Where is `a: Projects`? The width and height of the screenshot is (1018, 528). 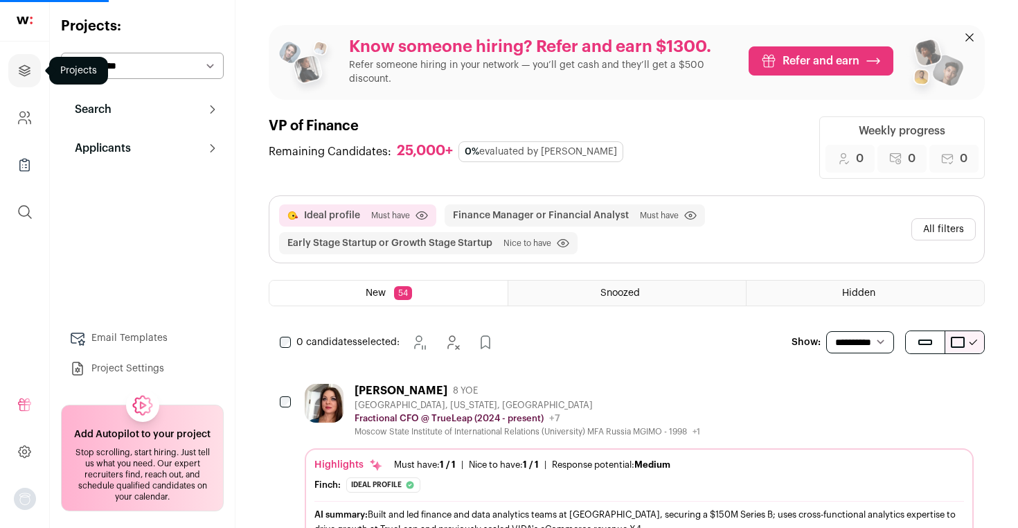
a: Projects is located at coordinates (24, 71).